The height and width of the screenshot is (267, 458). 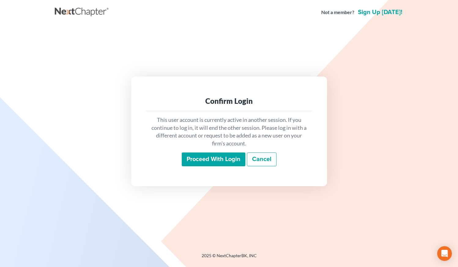 What do you see at coordinates (445, 253) in the screenshot?
I see `div: Open Intercom Messenger` at bounding box center [445, 253].